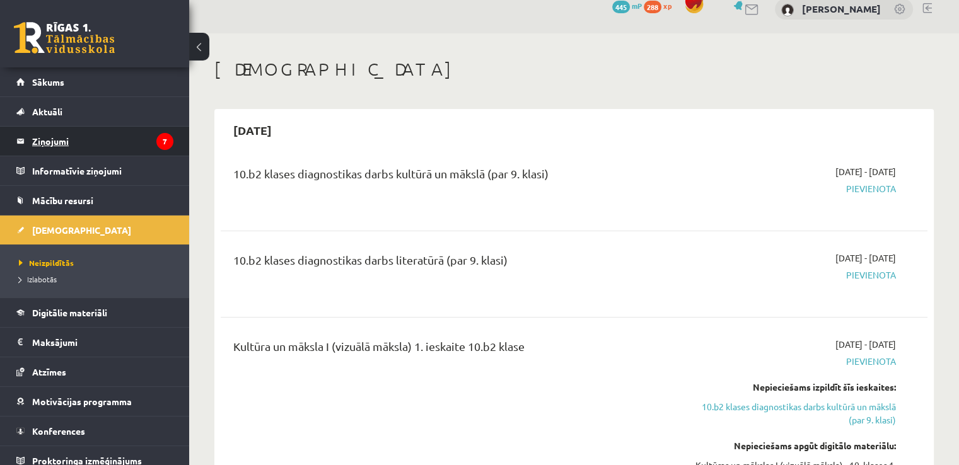 Image resolution: width=959 pixels, height=465 pixels. What do you see at coordinates (95, 141) in the screenshot?
I see `a: Ziņojumi7` at bounding box center [95, 141].